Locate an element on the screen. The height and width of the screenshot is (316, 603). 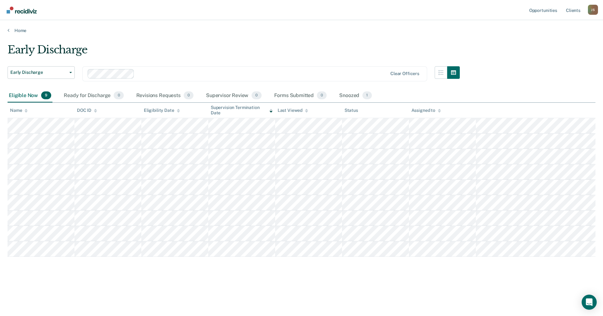
div: Name is located at coordinates (19, 110).